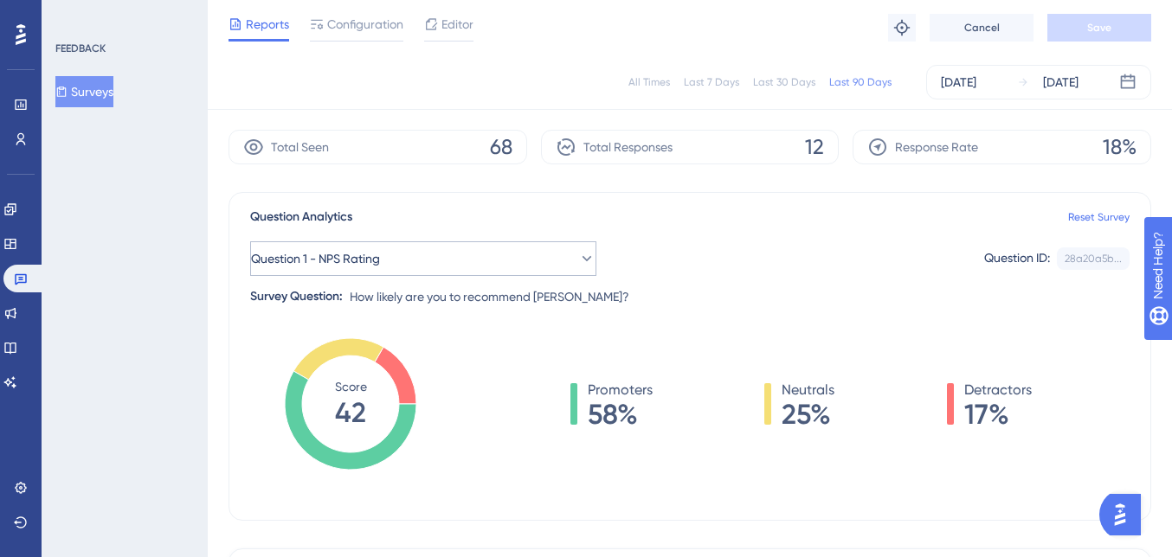 The width and height of the screenshot is (1172, 557). What do you see at coordinates (649, 82) in the screenshot?
I see `div: All Times` at bounding box center [649, 82].